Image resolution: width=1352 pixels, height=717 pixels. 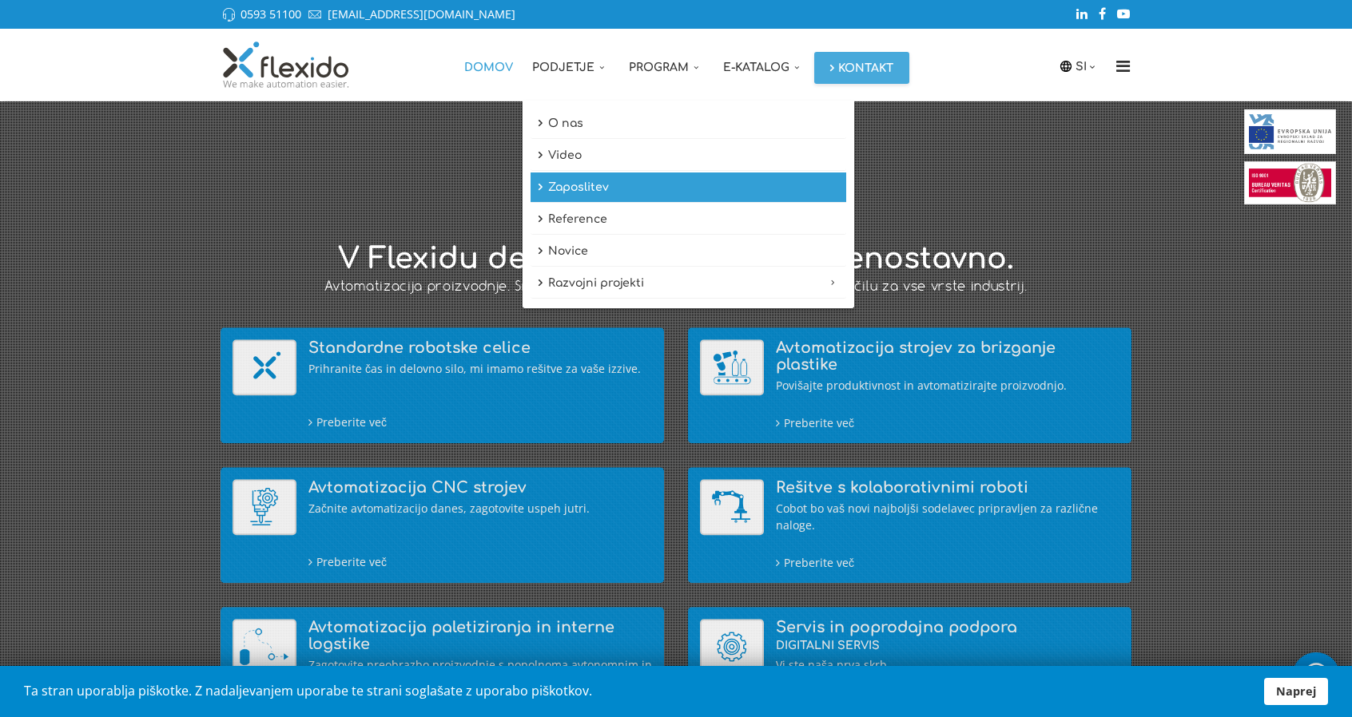 I want to click on a: SI, so click(x=1087, y=66).